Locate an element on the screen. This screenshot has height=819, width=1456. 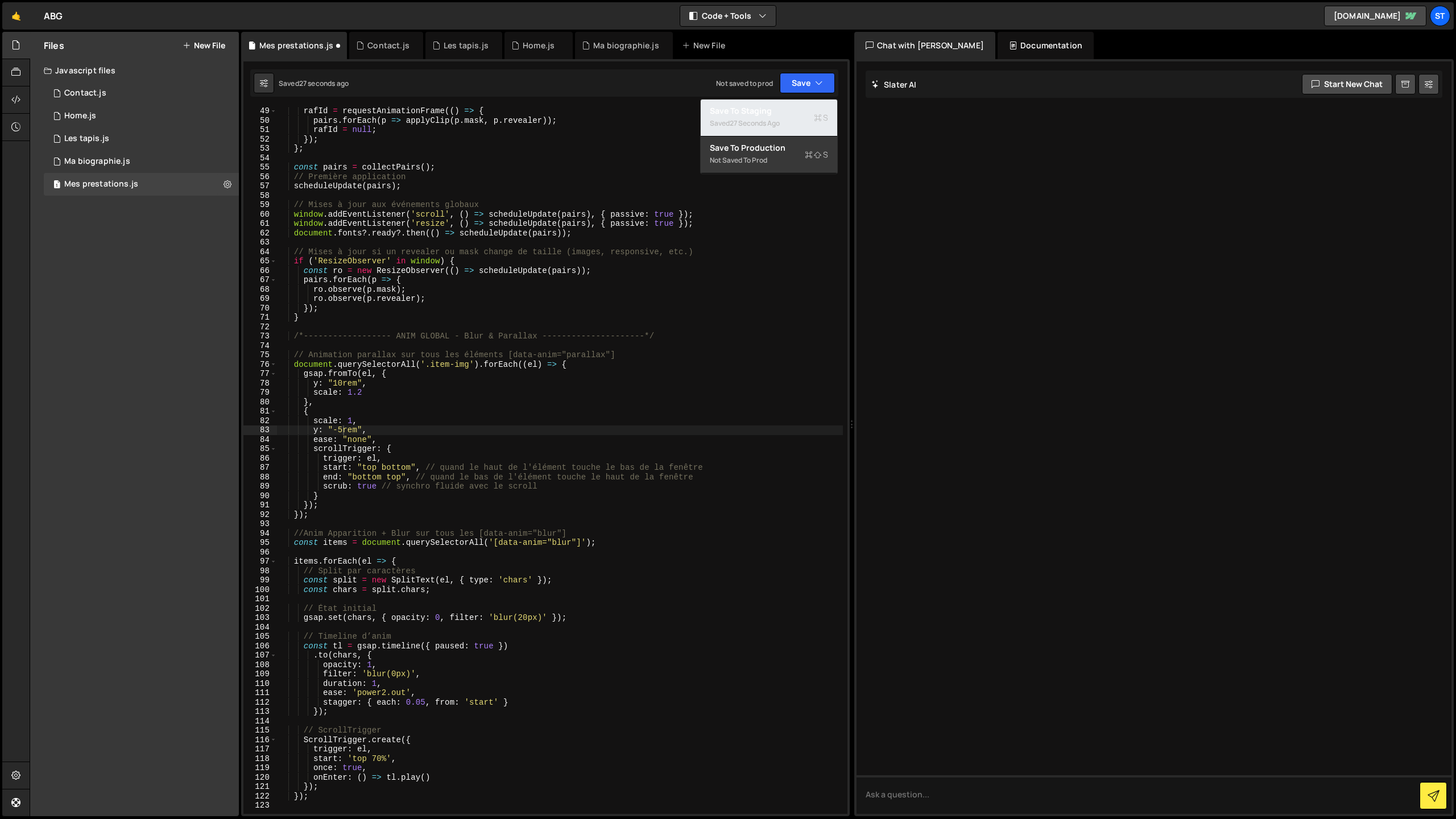
div: 56 is located at coordinates (260, 177).